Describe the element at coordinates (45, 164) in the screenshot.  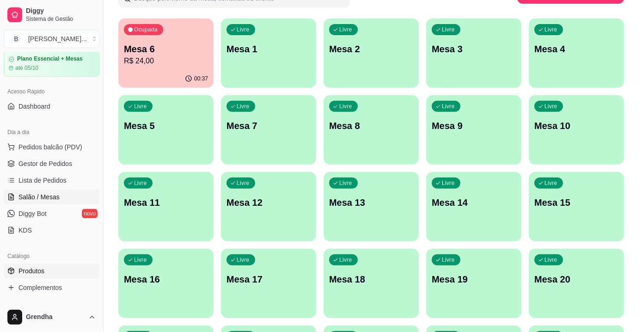
I see `span: Gestor de Pedidos` at that location.